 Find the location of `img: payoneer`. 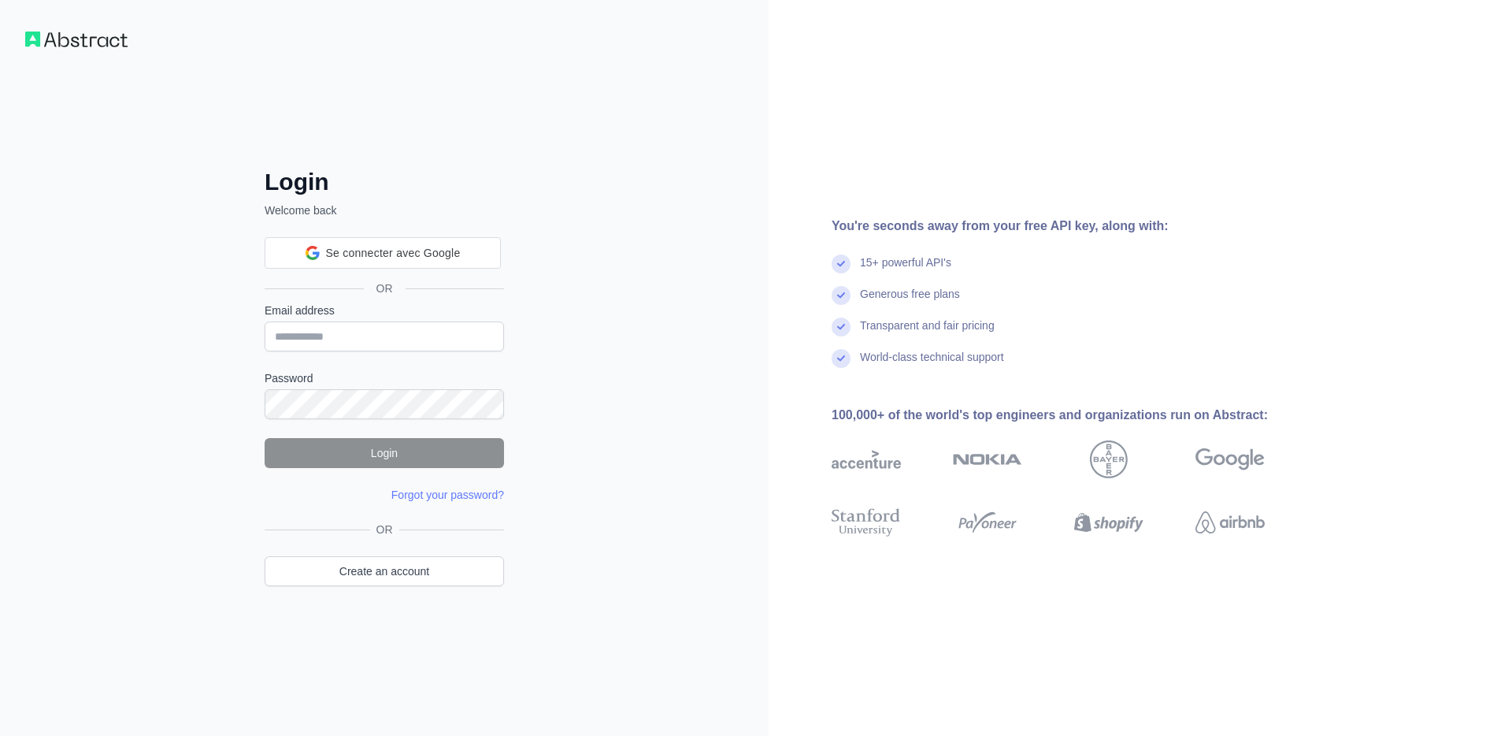

img: payoneer is located at coordinates (988, 522).